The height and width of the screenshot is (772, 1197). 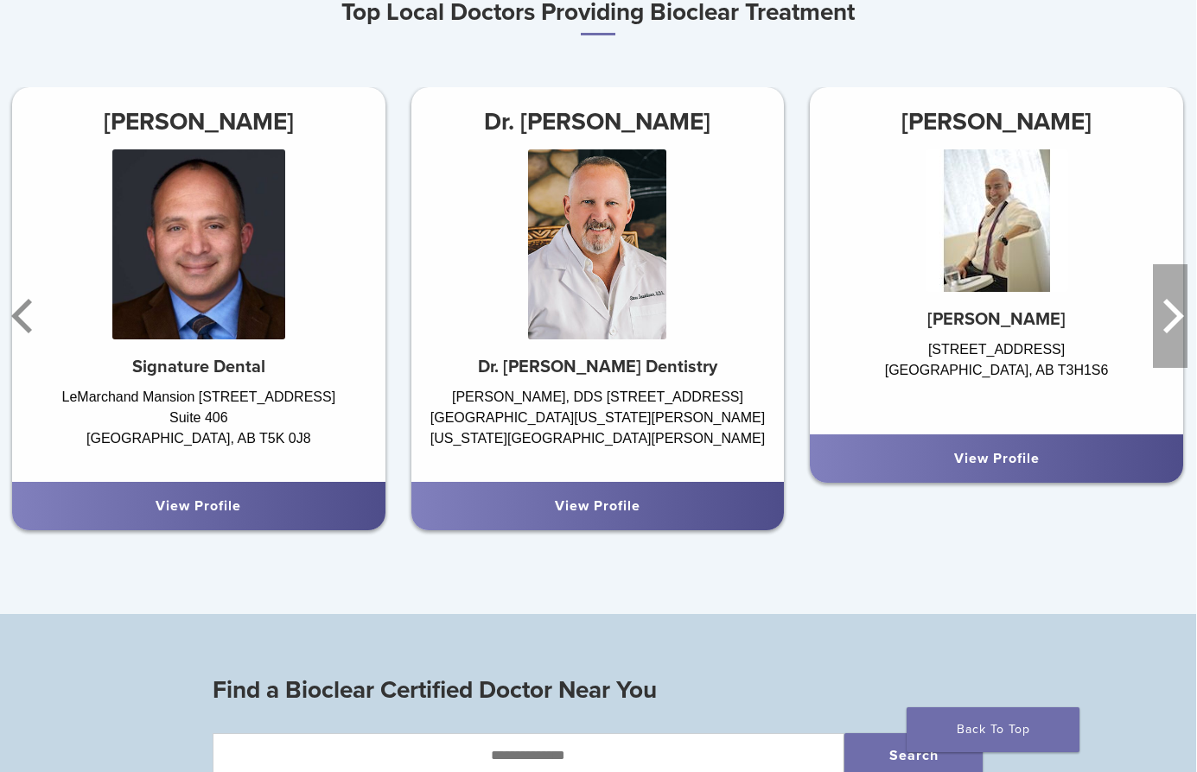 What do you see at coordinates (993, 730) in the screenshot?
I see `a: Back To Top` at bounding box center [993, 730].